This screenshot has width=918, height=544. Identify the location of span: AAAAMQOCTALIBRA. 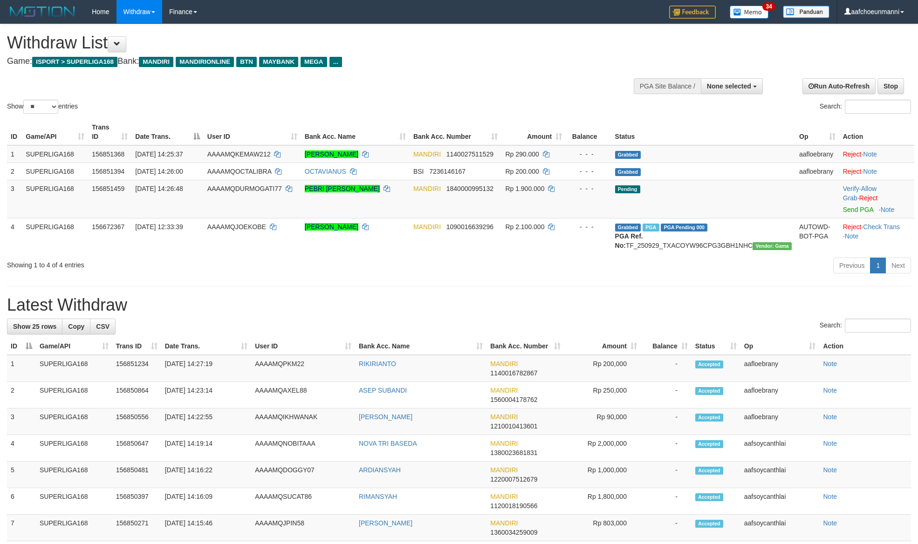
(239, 171).